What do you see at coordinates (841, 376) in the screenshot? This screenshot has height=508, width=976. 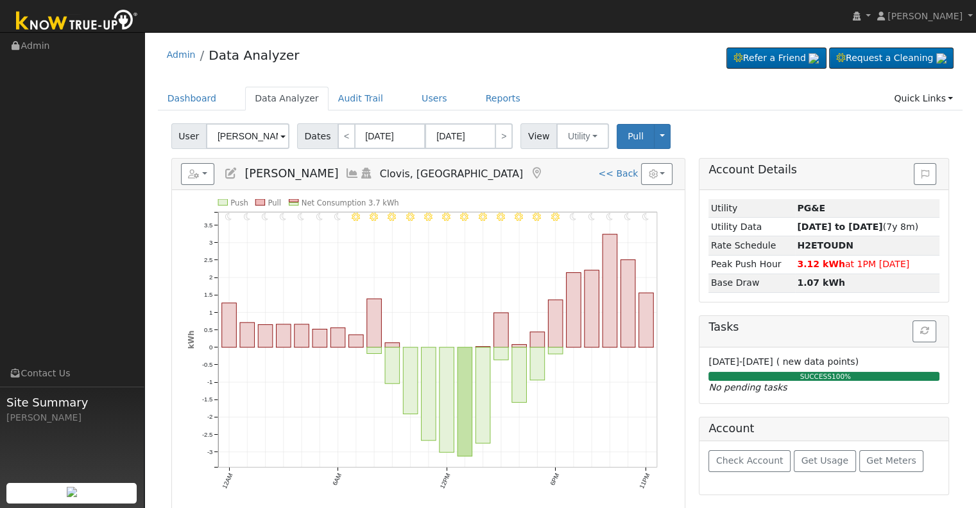 I see `span: 100%` at bounding box center [841, 376].